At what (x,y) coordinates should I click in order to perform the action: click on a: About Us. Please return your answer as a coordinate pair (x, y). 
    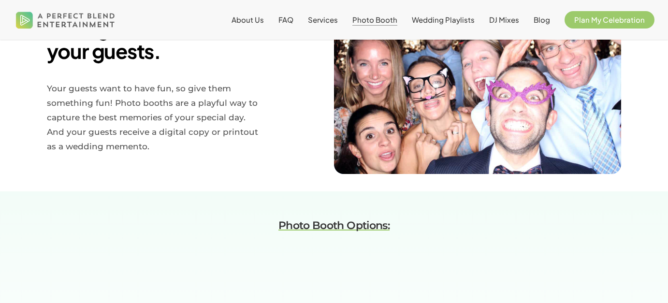
    Looking at the image, I should click on (248, 20).